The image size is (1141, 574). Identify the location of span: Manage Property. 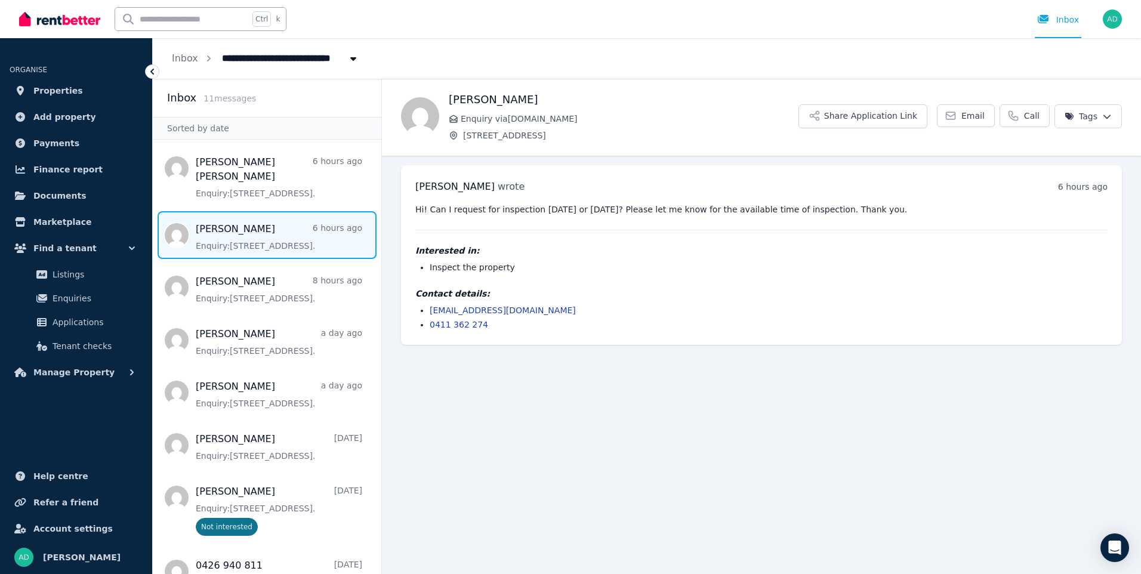
(74, 372).